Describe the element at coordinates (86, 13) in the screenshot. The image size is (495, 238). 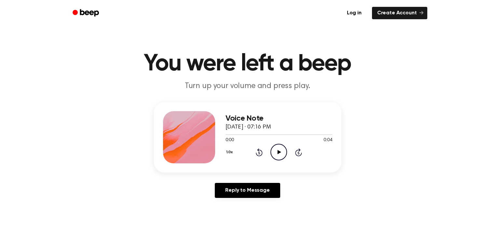
I see `a: Beep` at that location.